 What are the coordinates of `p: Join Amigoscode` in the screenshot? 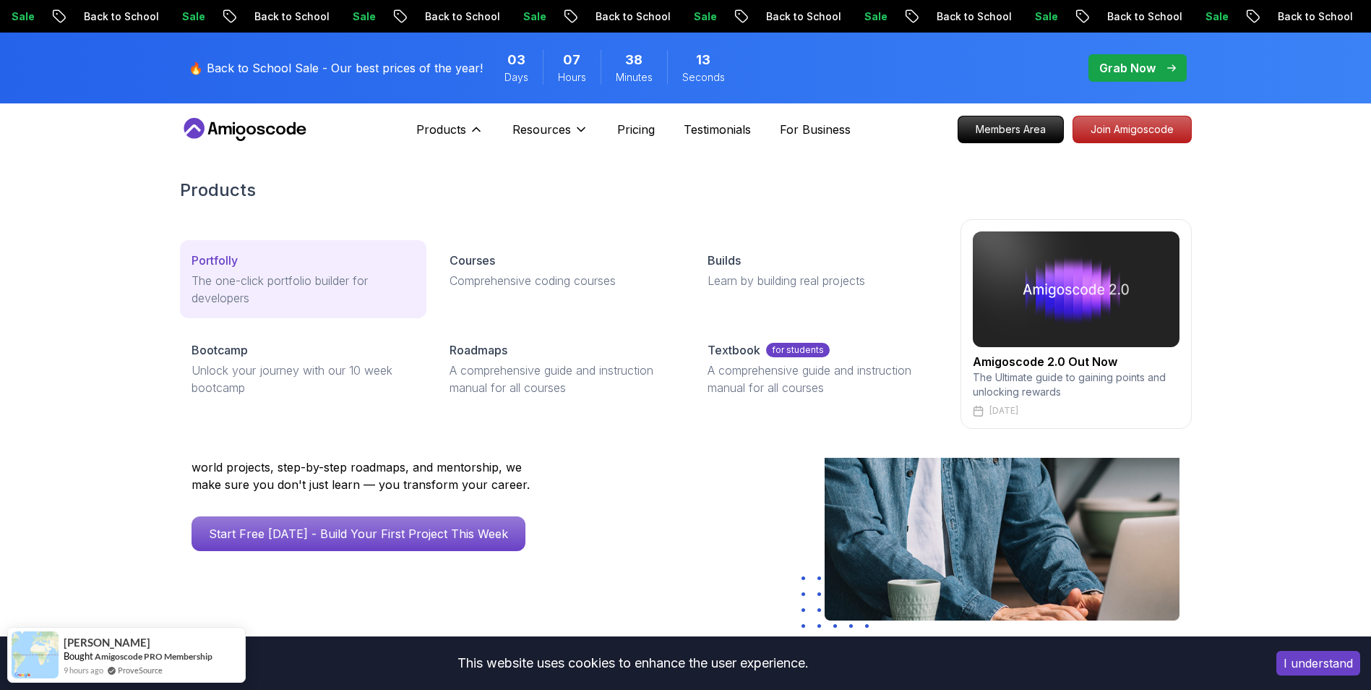 It's located at (1132, 129).